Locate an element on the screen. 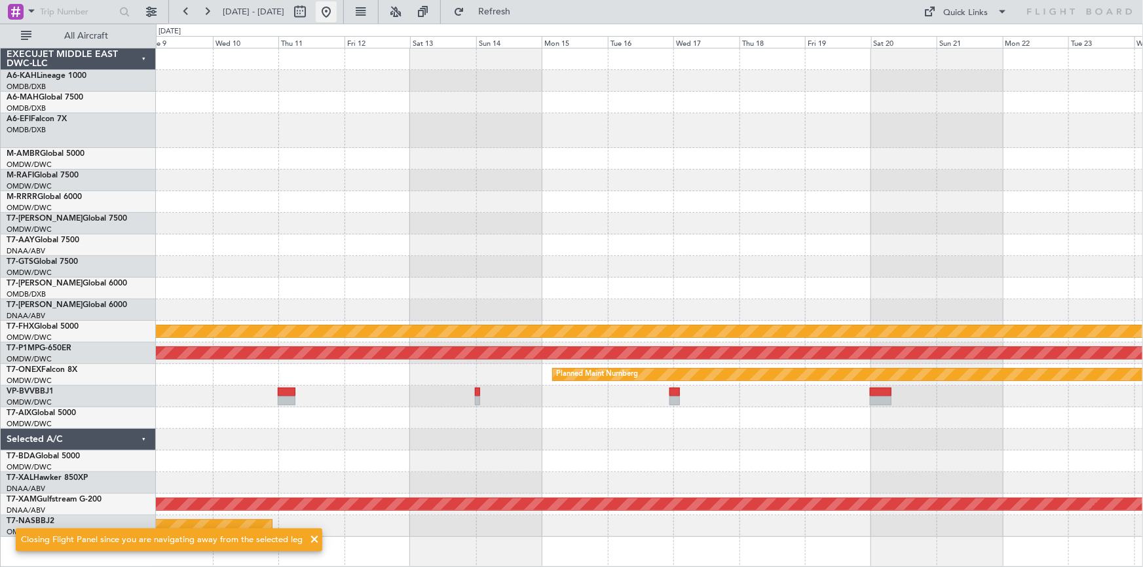 This screenshot has width=1143, height=567. span: A6-EFI is located at coordinates (18, 119).